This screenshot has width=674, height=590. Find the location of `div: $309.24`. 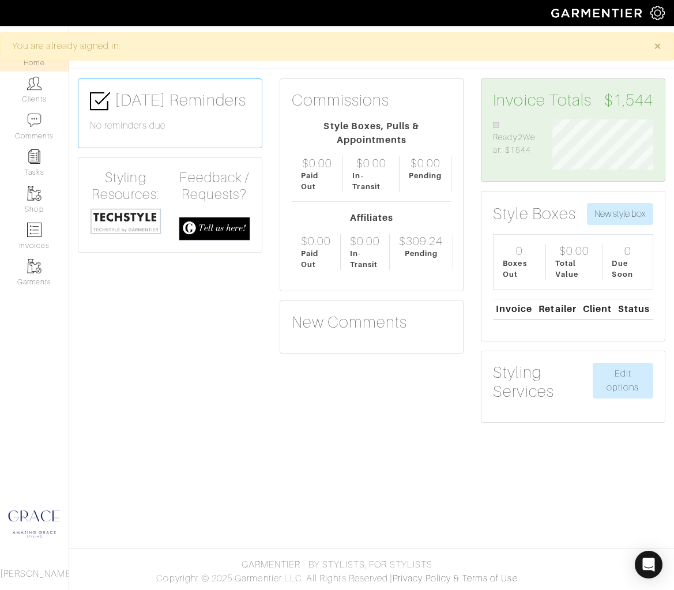

div: $309.24 is located at coordinates (421, 241).